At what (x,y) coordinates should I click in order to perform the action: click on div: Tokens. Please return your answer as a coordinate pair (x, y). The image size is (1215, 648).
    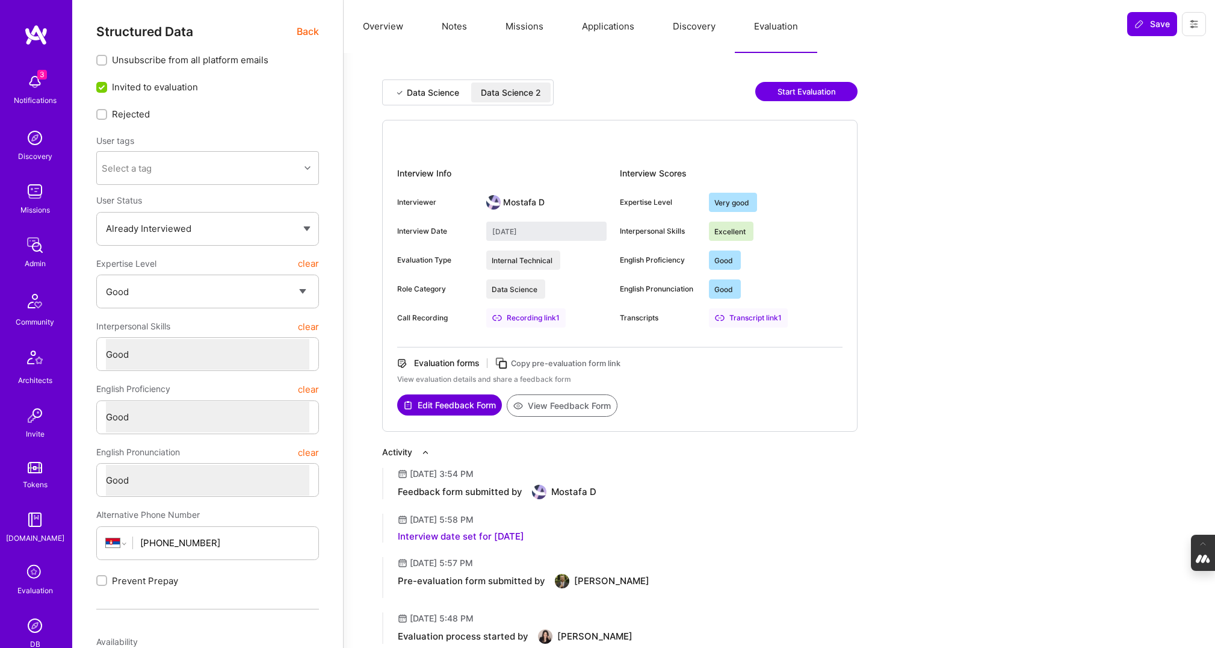
    Looking at the image, I should click on (35, 484).